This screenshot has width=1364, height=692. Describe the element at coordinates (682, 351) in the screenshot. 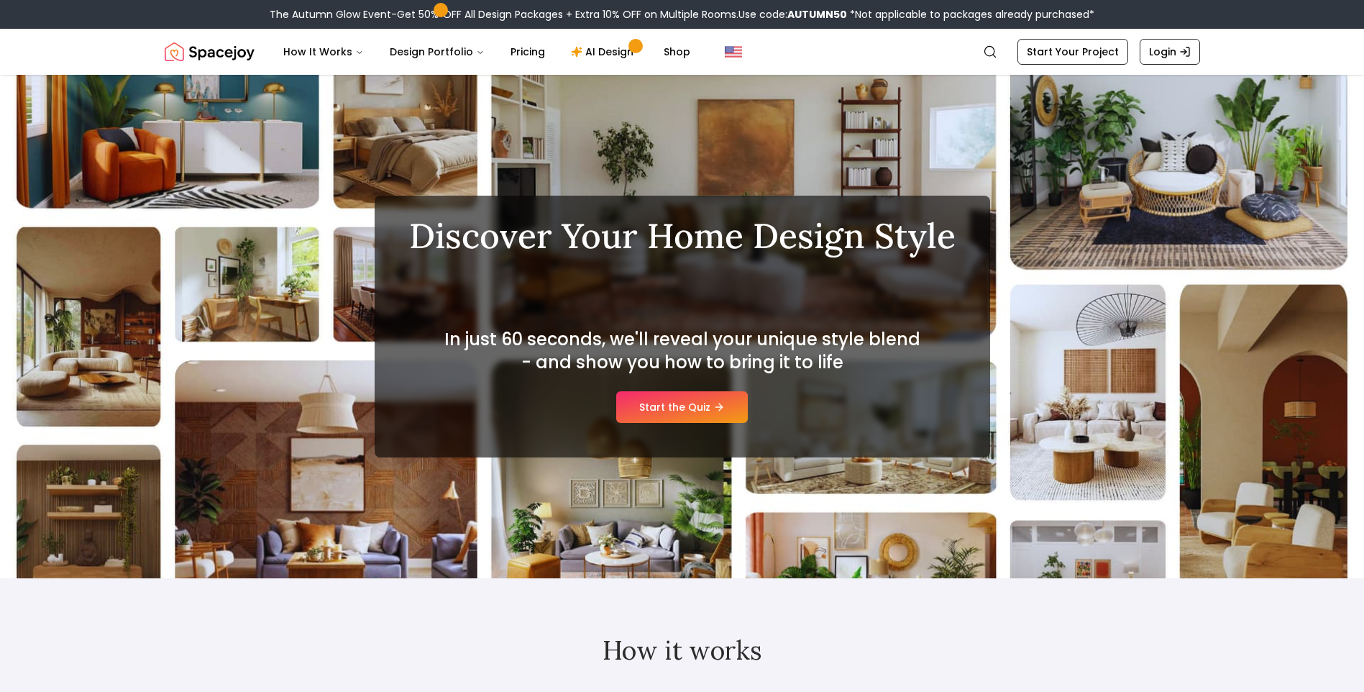

I see `h2: In just 60 seconds, we'll reveal your unique style blend - and show you how to bring it to life` at that location.